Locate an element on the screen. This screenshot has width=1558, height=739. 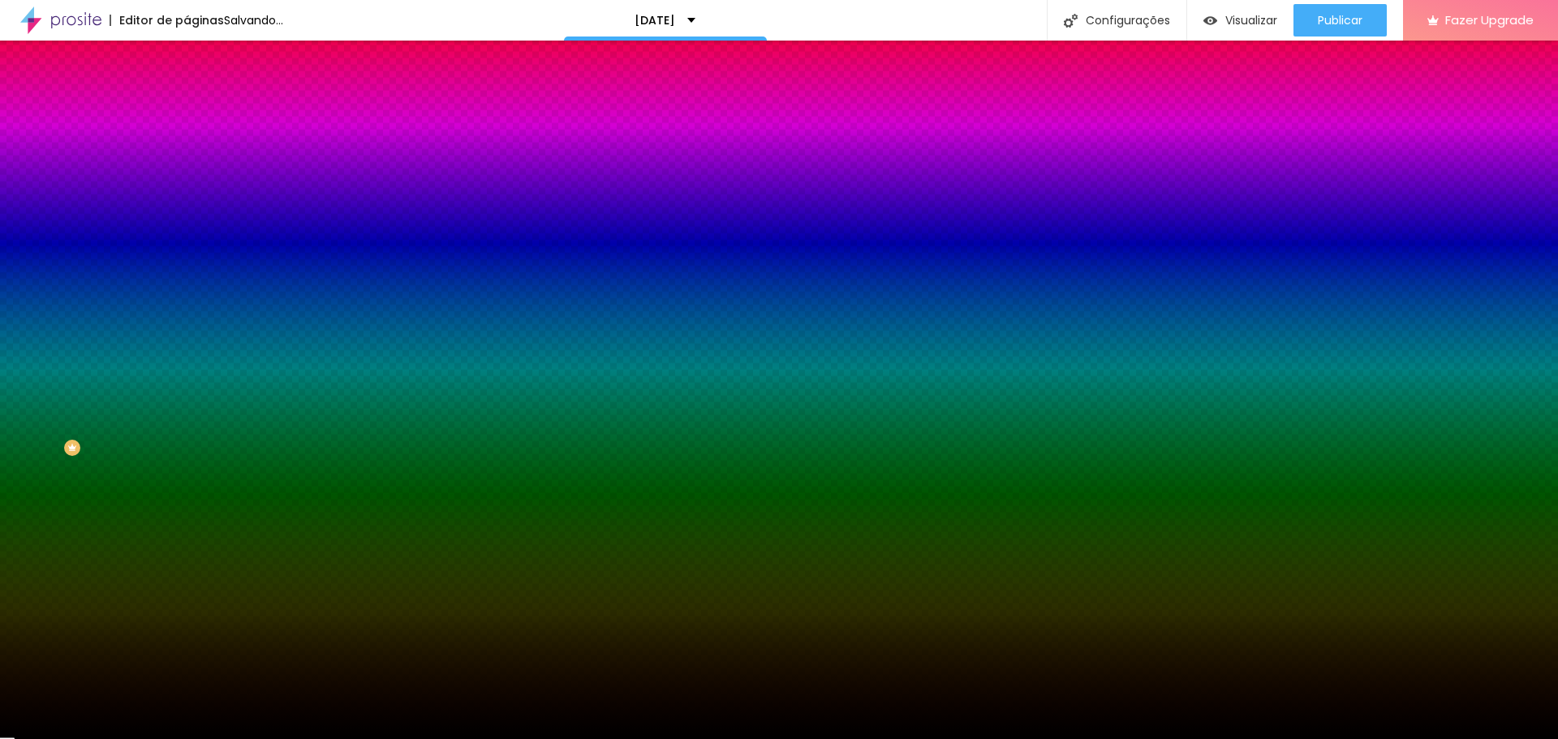
img: Icone is located at coordinates (1071, 20).